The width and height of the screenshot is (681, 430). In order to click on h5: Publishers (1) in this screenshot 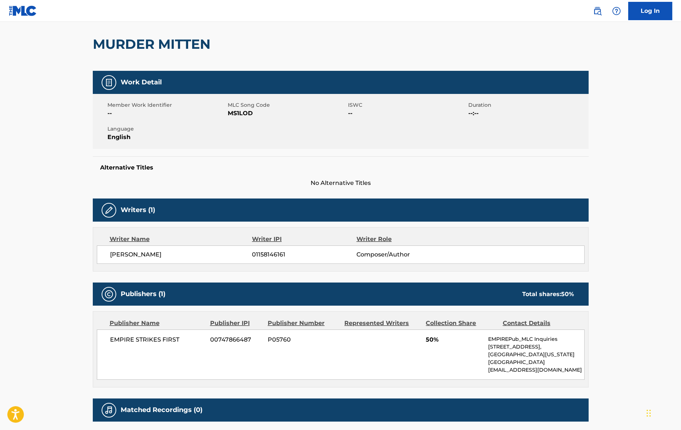, I will do `click(143, 294)`.